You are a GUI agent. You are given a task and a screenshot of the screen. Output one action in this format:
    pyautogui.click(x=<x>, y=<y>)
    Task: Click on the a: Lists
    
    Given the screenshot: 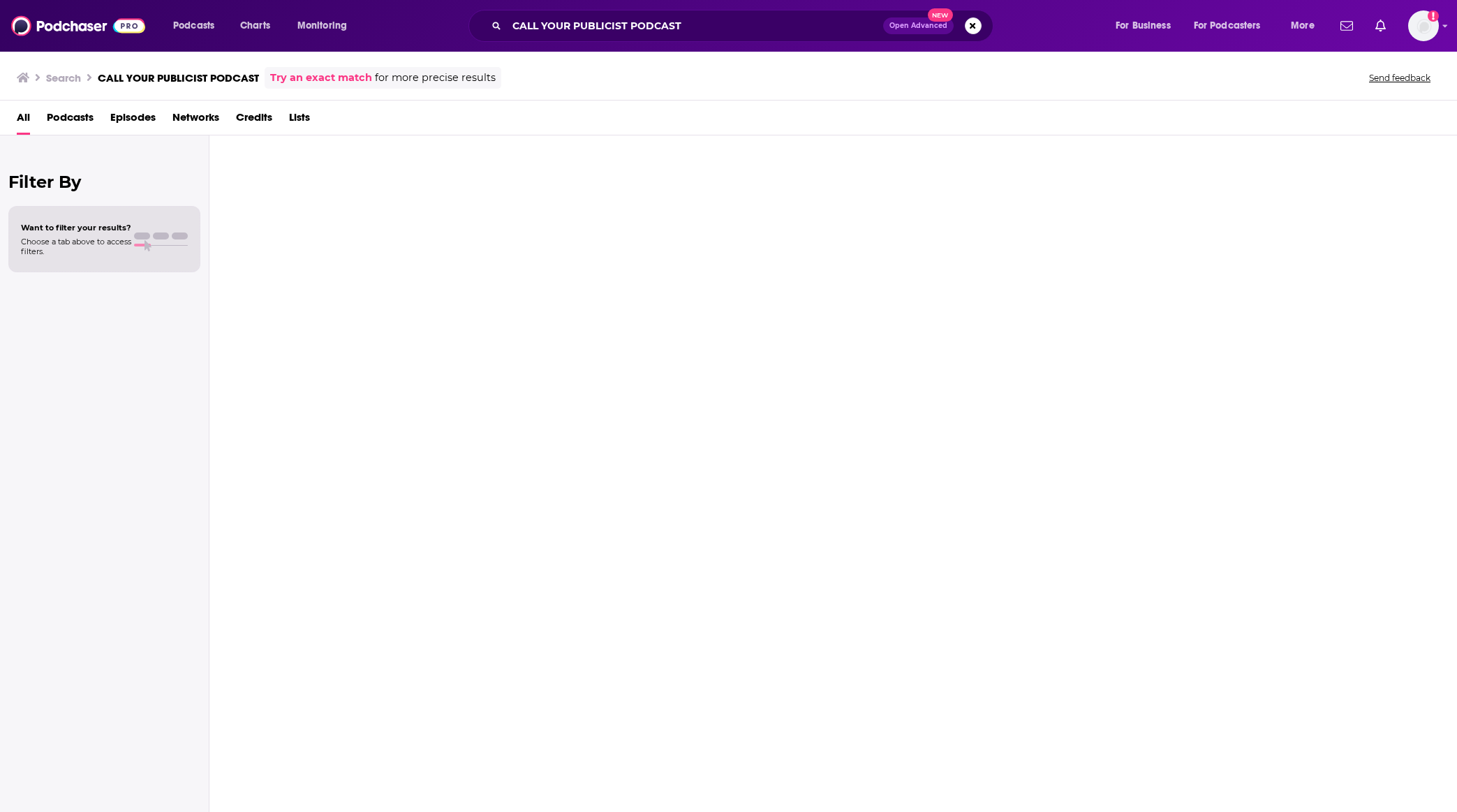 What is the action you would take?
    pyautogui.click(x=300, y=120)
    